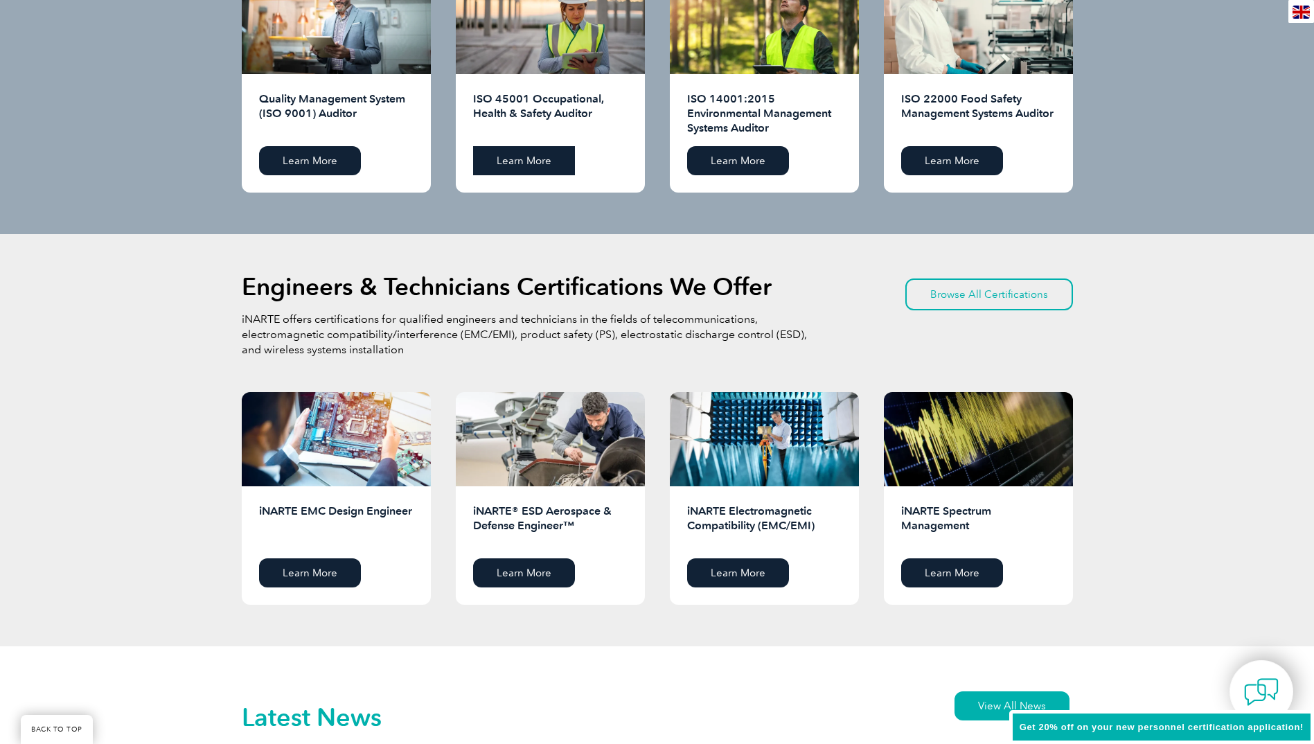 The image size is (1314, 744). What do you see at coordinates (57, 729) in the screenshot?
I see `a: BACK TO TOP` at bounding box center [57, 729].